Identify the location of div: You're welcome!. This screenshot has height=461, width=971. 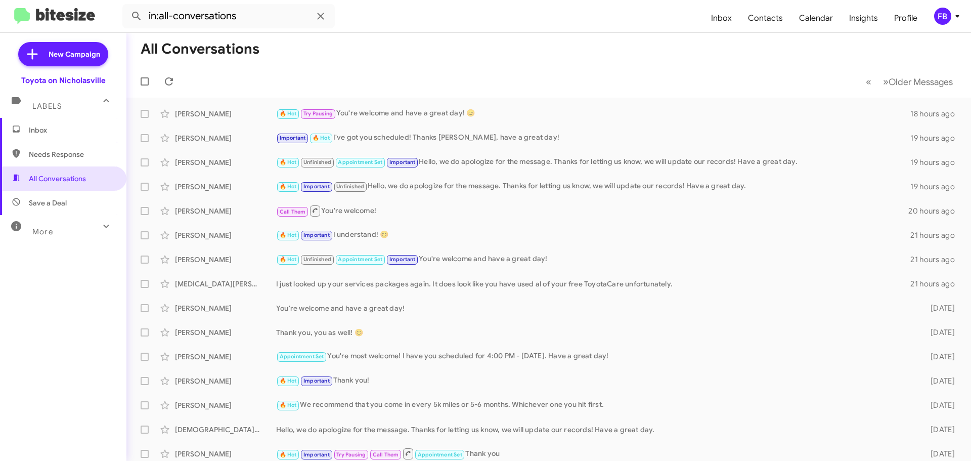
(592, 210).